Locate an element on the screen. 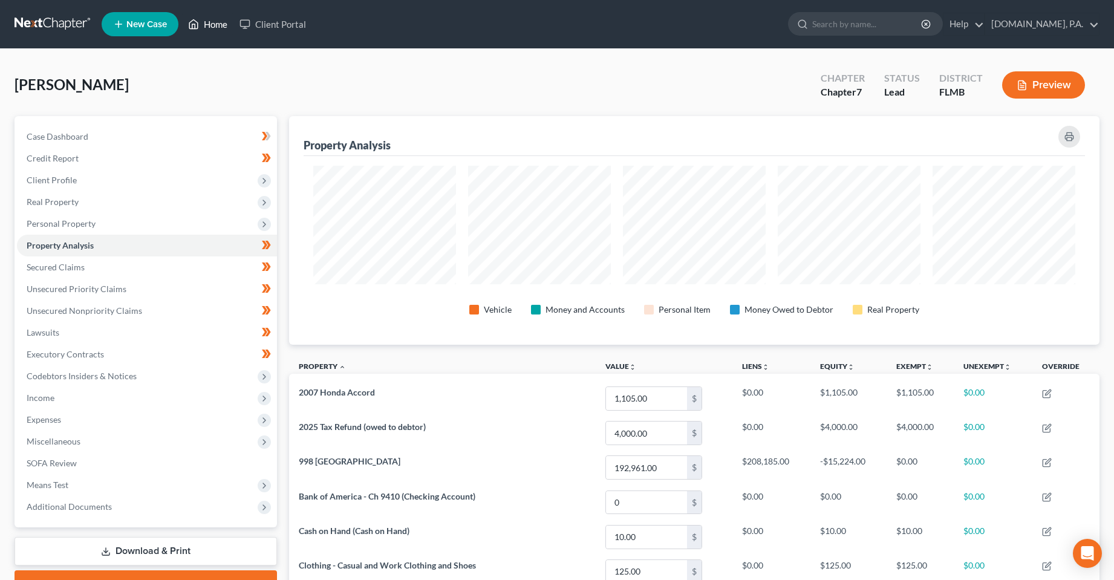 The width and height of the screenshot is (1114, 580). span: Miscellaneous is located at coordinates (53, 441).